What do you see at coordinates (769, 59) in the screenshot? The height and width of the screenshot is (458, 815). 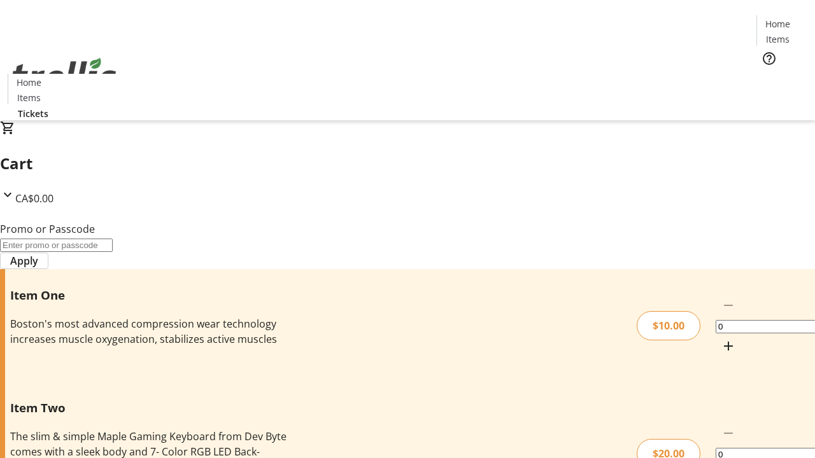 I see `button: Help` at bounding box center [769, 59].